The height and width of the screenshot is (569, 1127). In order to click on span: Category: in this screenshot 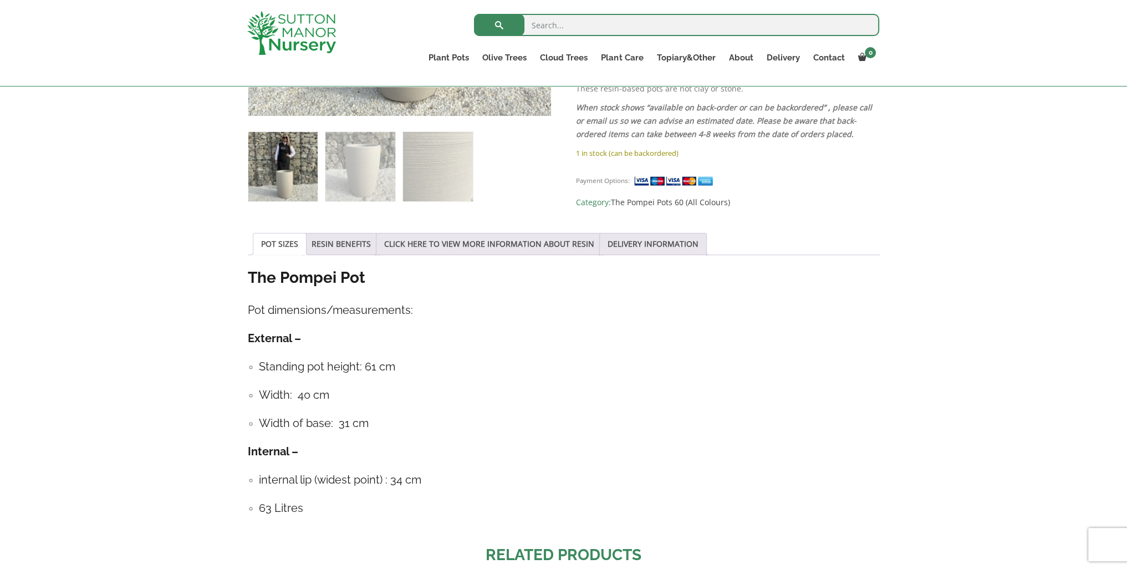, I will do `click(727, 202)`.